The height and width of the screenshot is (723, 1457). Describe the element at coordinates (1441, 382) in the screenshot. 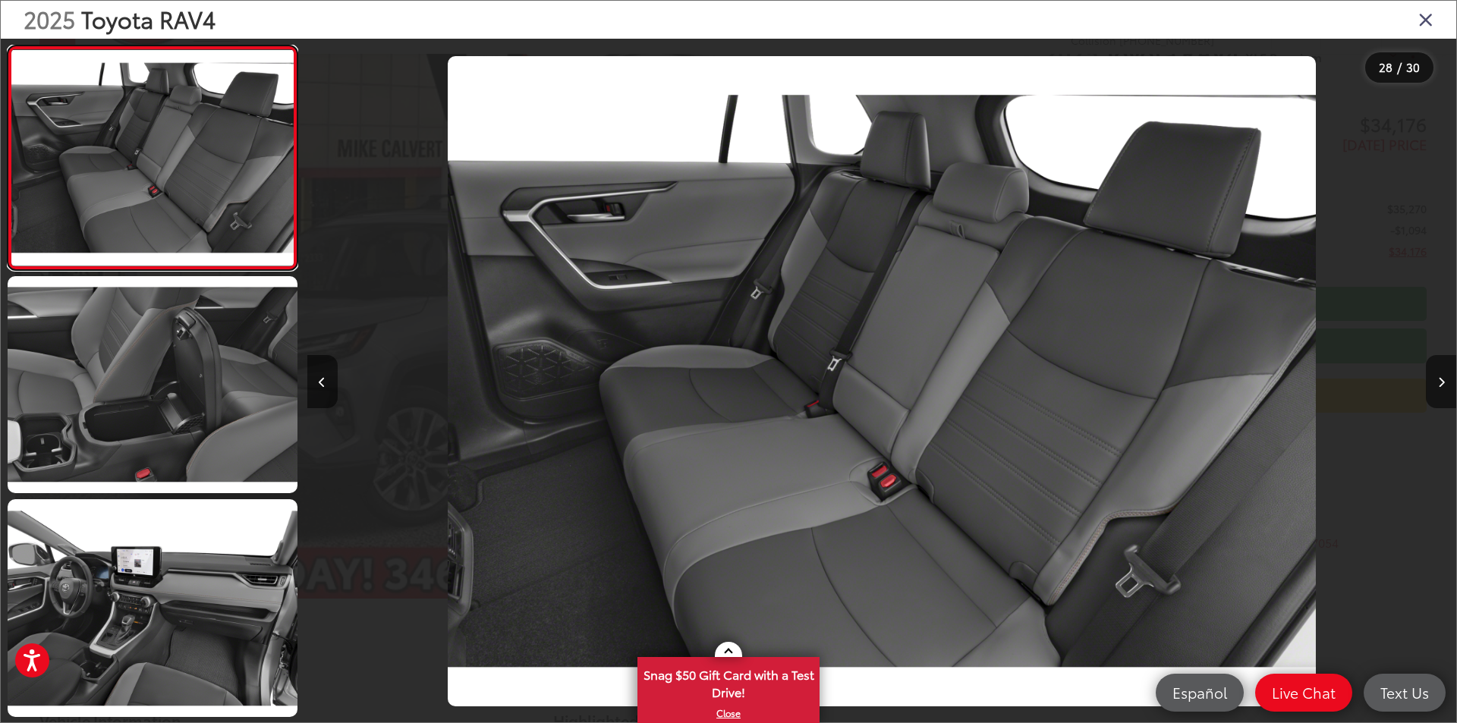

I see `button: Next image` at that location.